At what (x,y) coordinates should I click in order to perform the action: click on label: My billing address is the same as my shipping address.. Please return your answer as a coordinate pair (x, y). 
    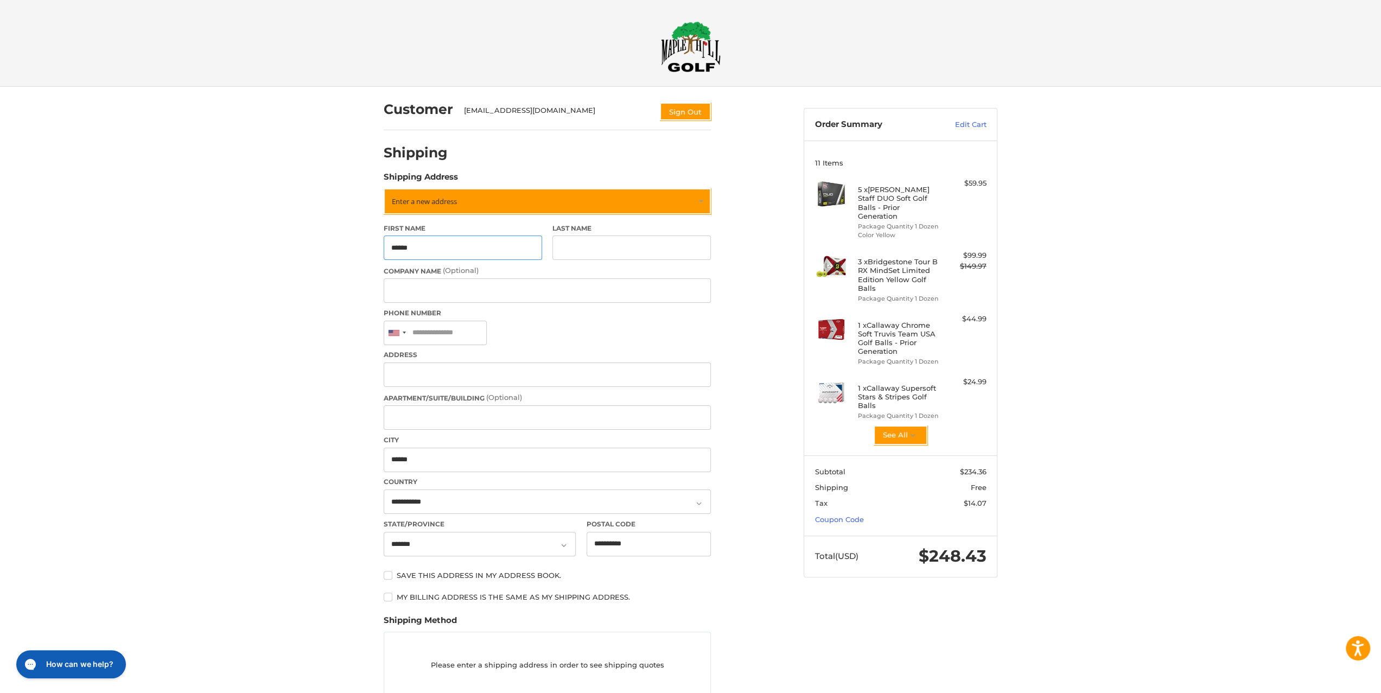
    Looking at the image, I should click on (547, 597).